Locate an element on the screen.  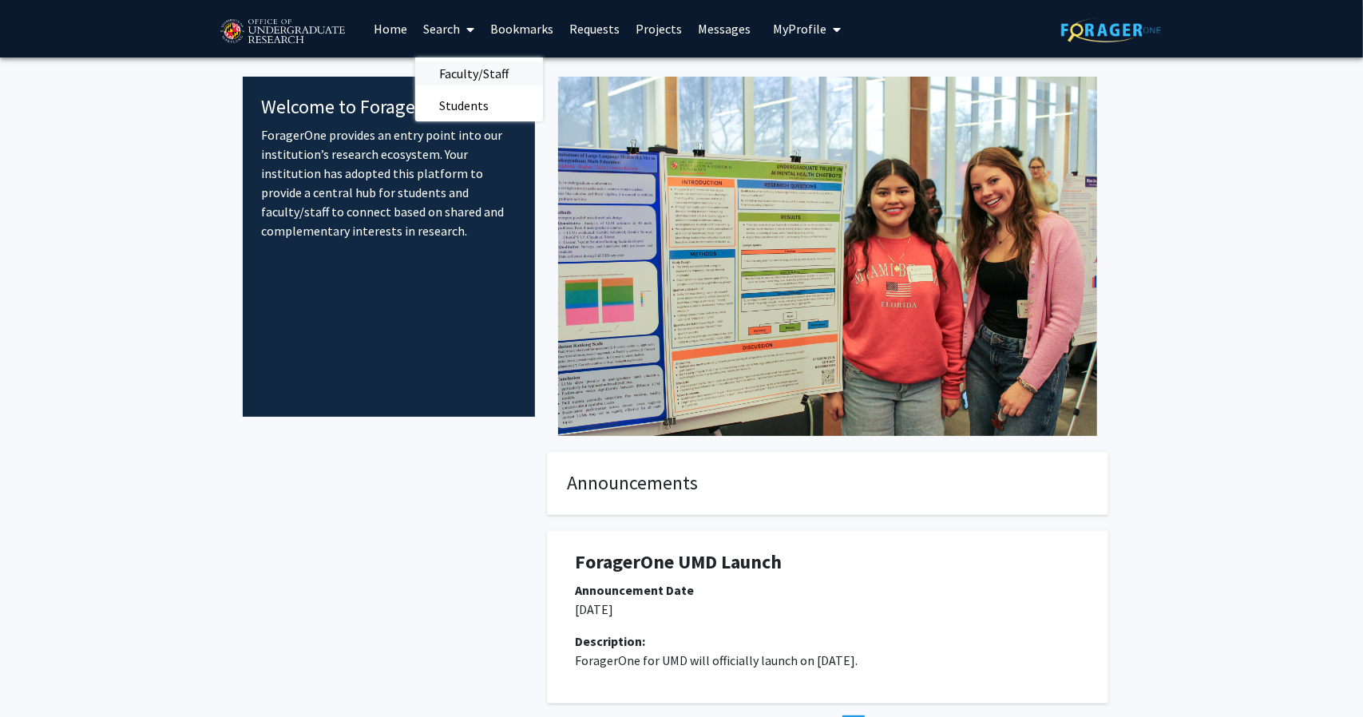
a: Messages is located at coordinates (724, 29).